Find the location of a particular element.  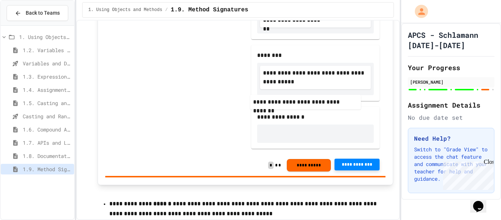

div: Chat with us now!Close is located at coordinates (27, 25).